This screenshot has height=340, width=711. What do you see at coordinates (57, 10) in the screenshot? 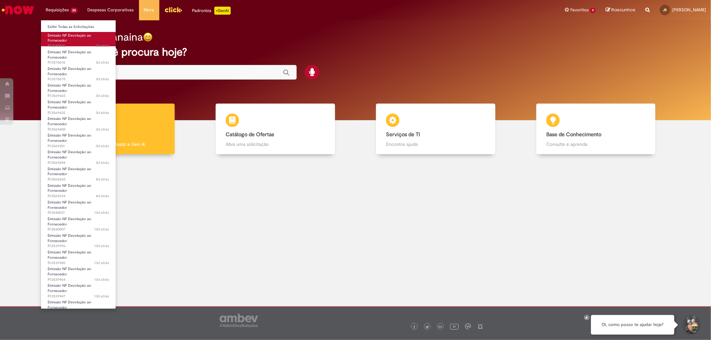
I see `span: Requisições` at bounding box center [57, 10].